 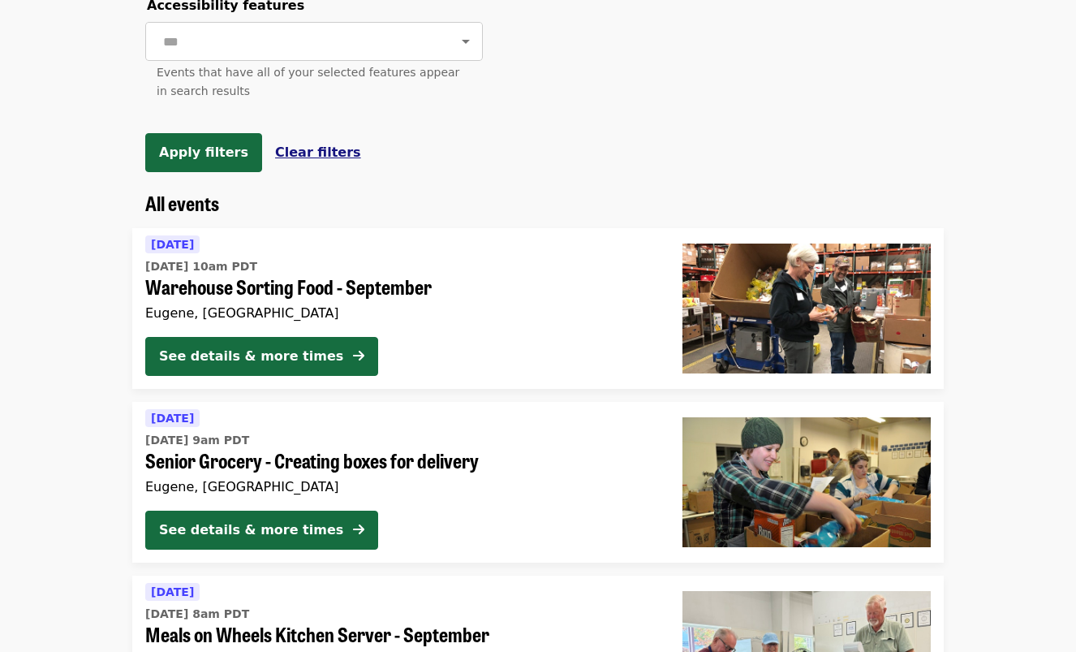 I want to click on span: All events, so click(x=182, y=202).